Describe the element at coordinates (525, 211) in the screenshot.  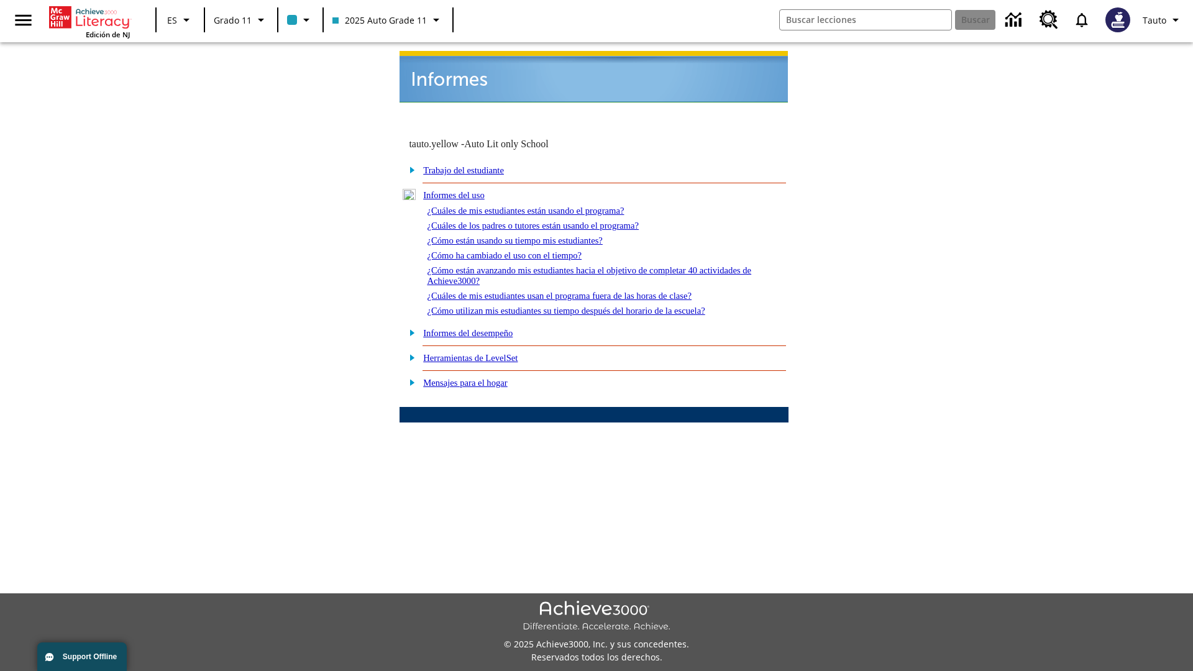
I see `a: ¿Cuáles de mis estudiantes están usando el programa?` at that location.